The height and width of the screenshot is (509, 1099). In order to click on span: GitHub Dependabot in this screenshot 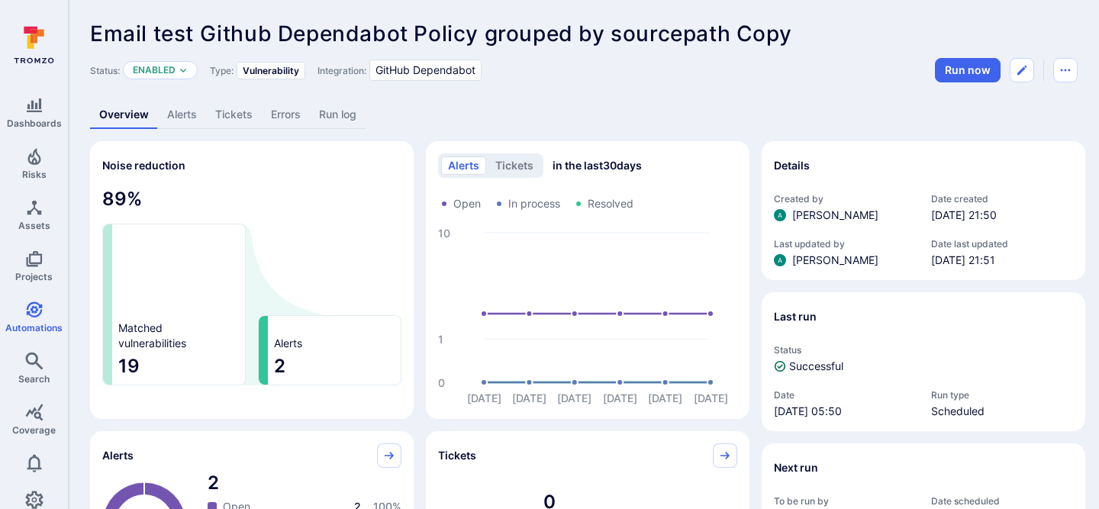, I will do `click(425, 70)`.